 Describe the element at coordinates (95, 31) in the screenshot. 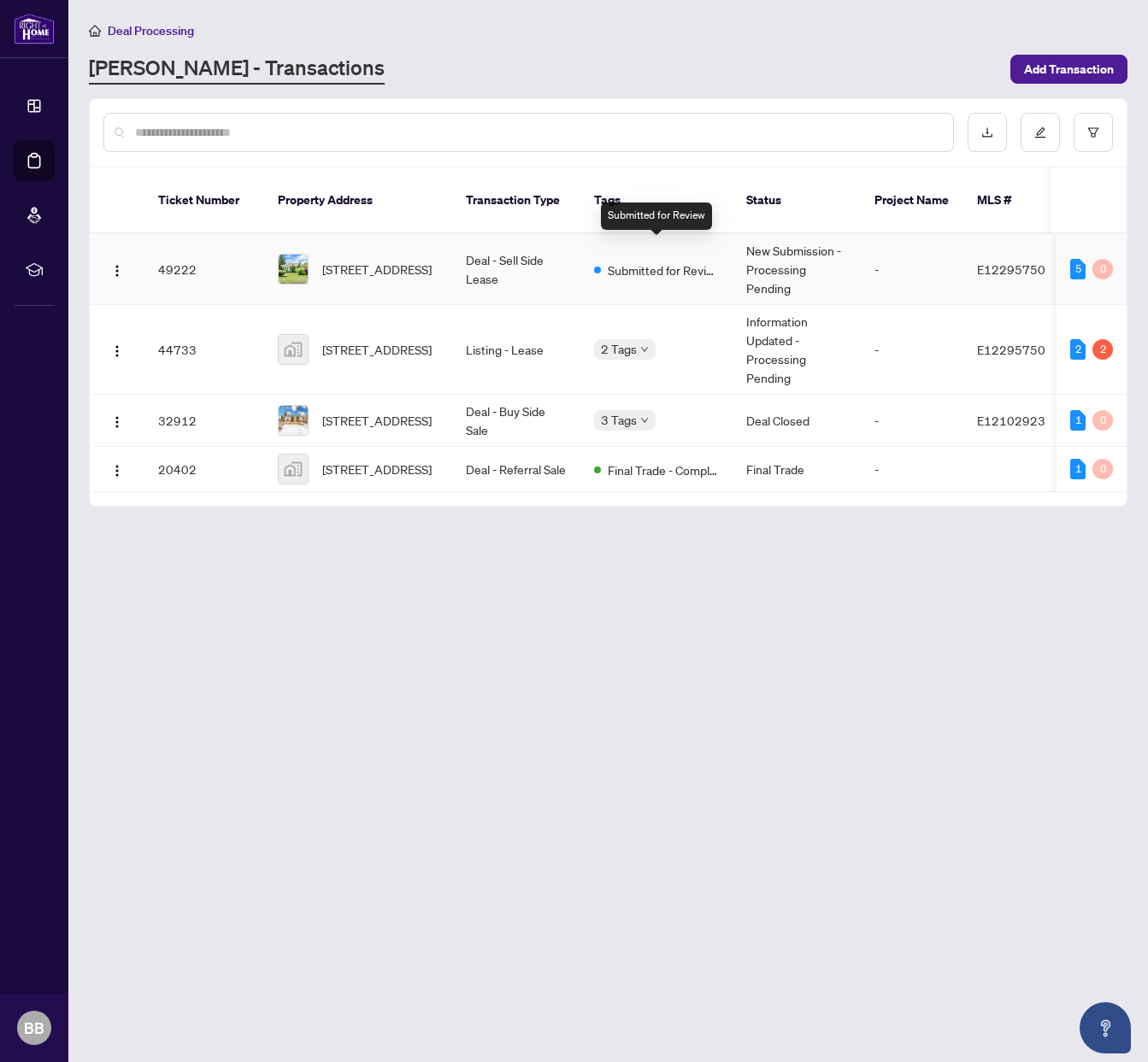

I see `span: home` at that location.